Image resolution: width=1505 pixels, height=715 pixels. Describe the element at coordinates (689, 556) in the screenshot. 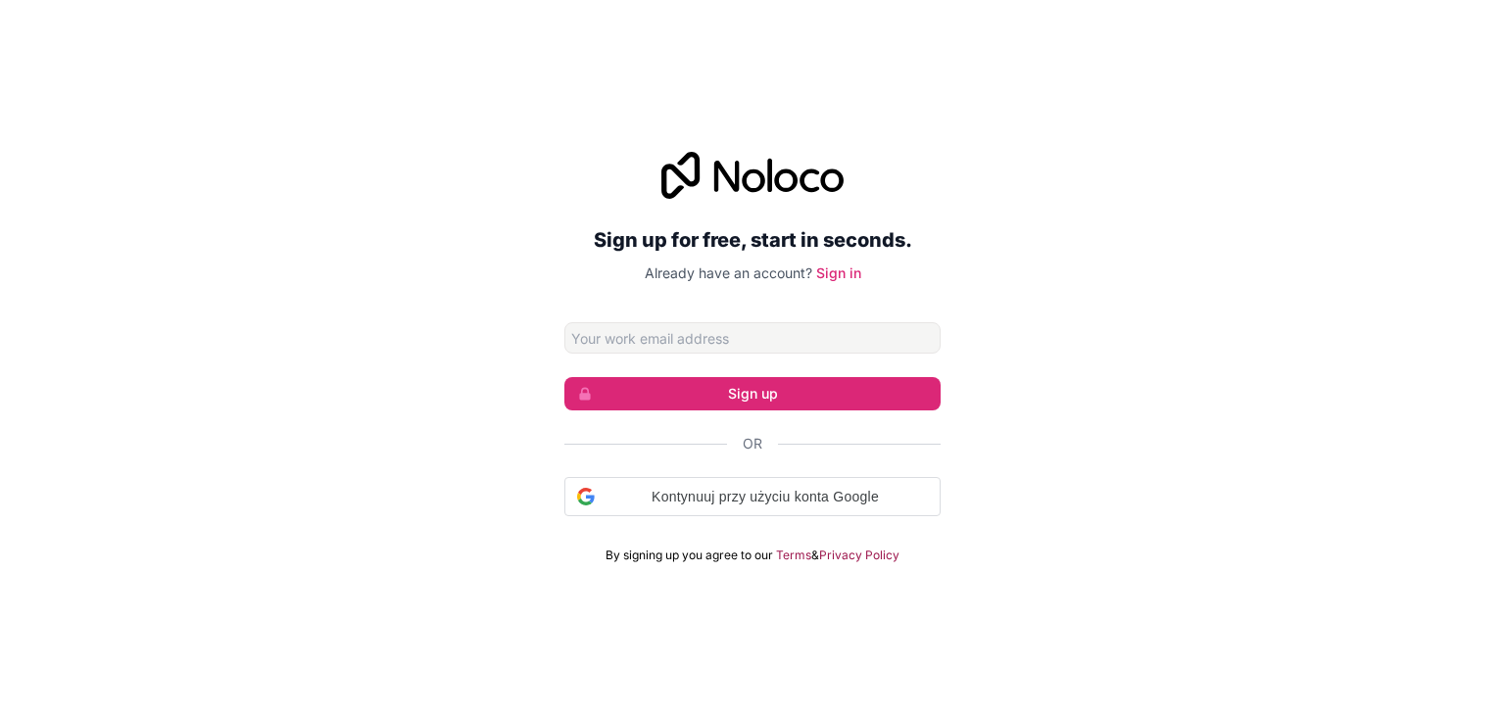

I see `span: By signing up you agree to our` at that location.